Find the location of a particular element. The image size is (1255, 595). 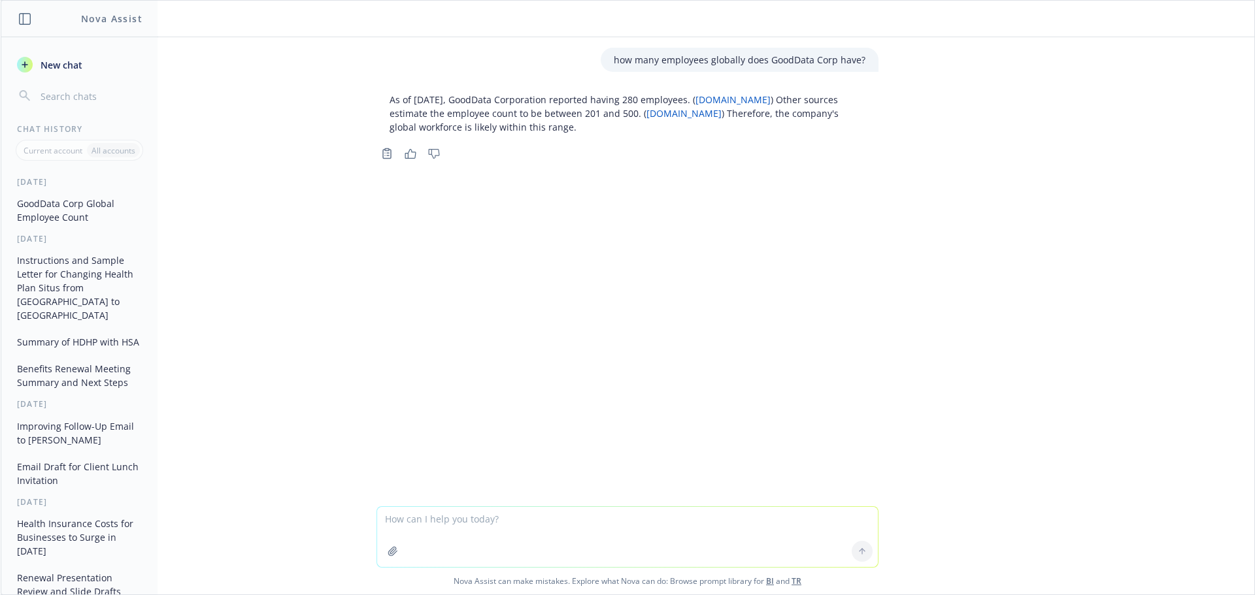

a: BI is located at coordinates (770, 581).